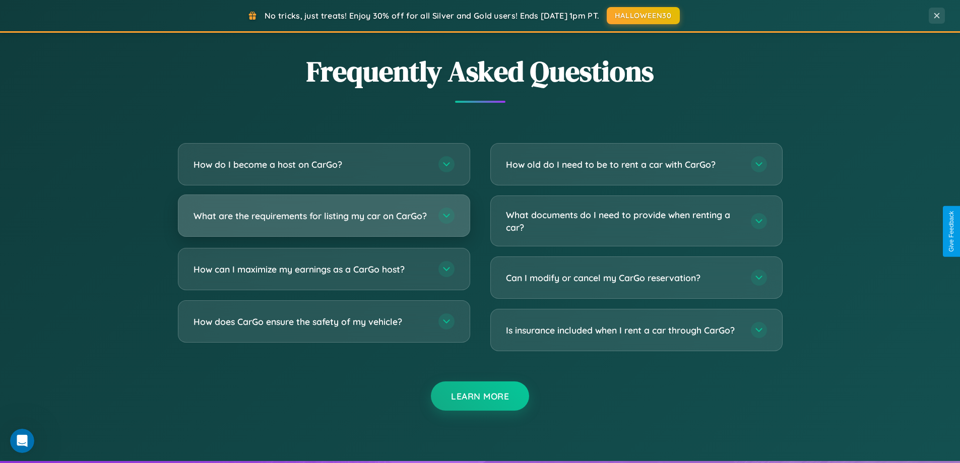 The height and width of the screenshot is (463, 960). What do you see at coordinates (480, 71) in the screenshot?
I see `h2: Frequently Asked Questions` at bounding box center [480, 71].